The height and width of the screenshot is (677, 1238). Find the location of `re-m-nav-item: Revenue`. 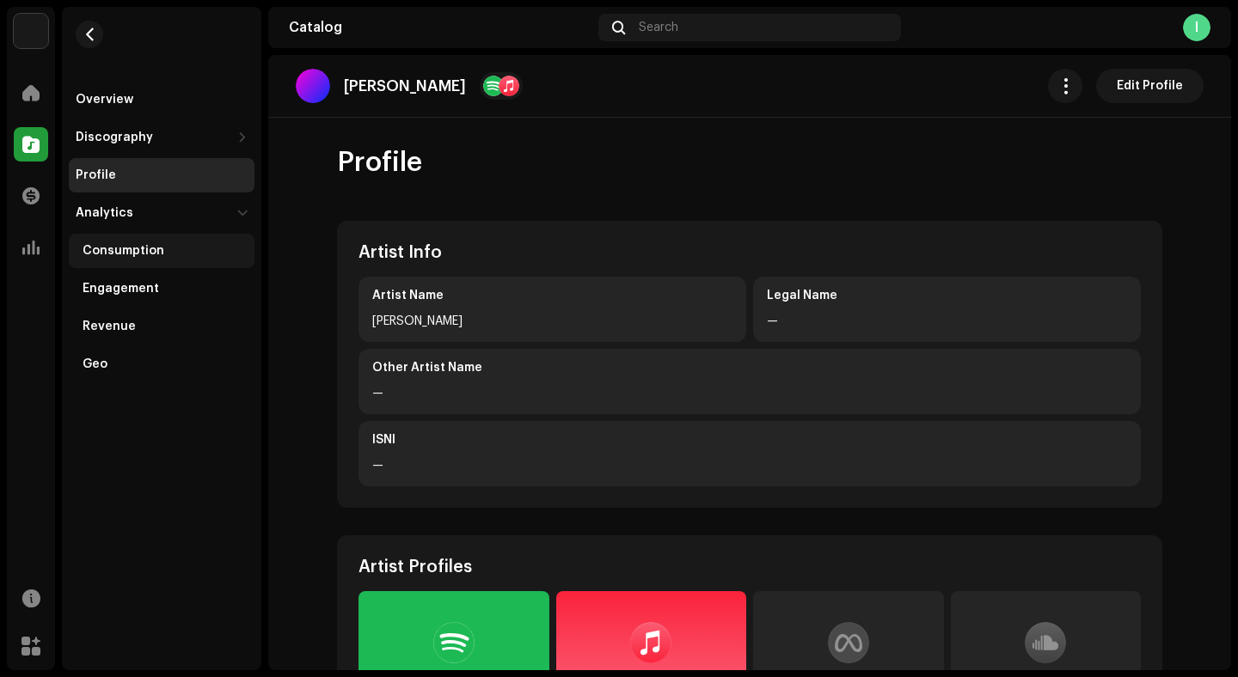

re-m-nav-item: Revenue is located at coordinates (162, 327).